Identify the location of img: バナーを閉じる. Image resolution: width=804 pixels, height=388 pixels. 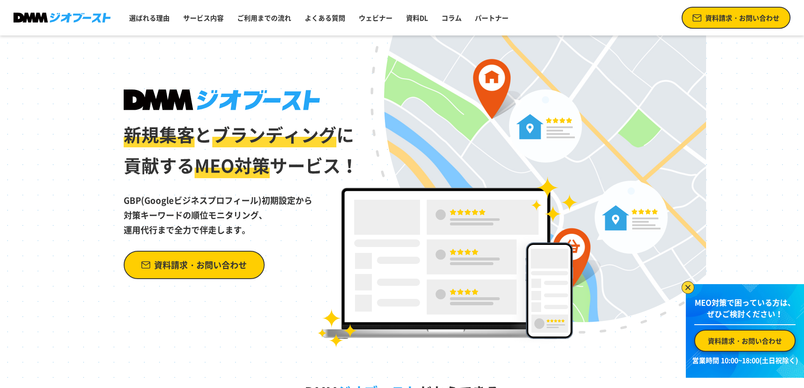
(688, 287).